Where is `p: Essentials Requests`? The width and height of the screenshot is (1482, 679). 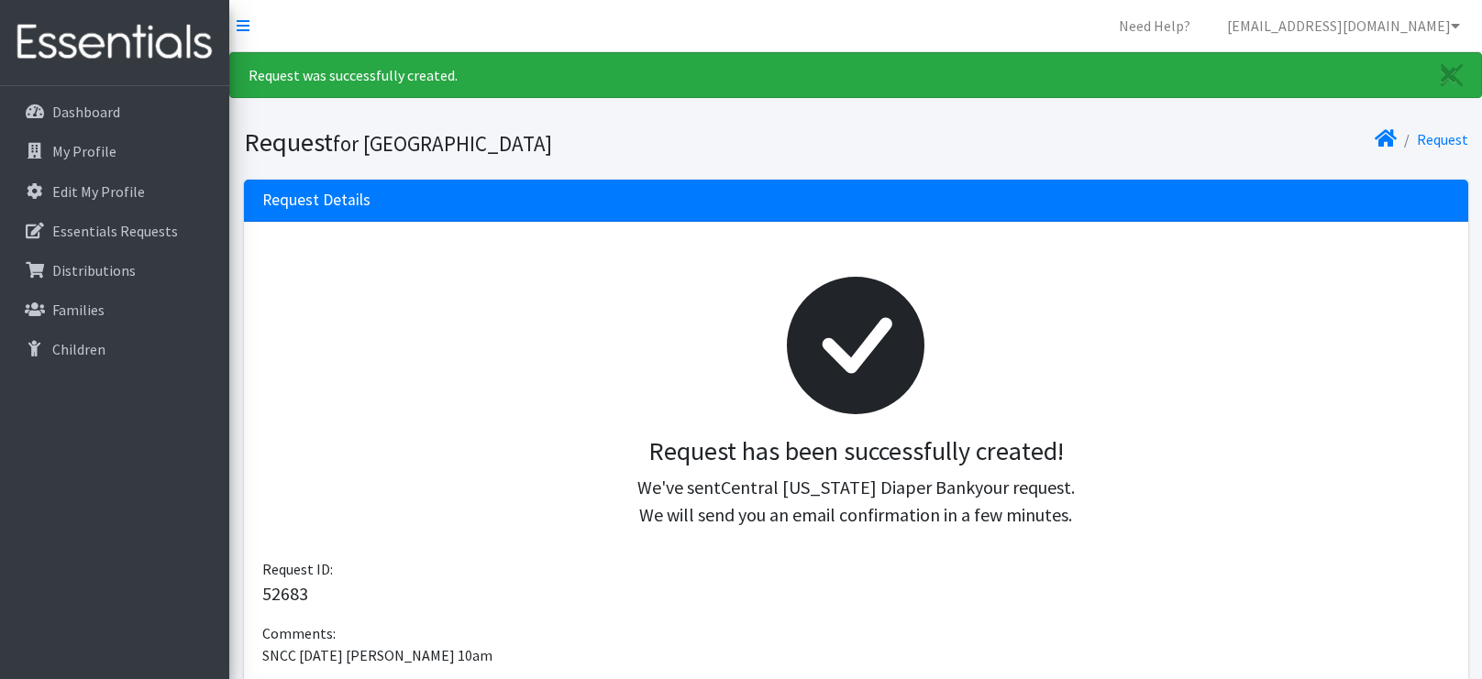
p: Essentials Requests is located at coordinates (115, 231).